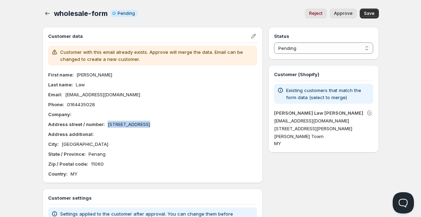 The width and height of the screenshot is (421, 217). Describe the element at coordinates (67, 154) in the screenshot. I see `b: State / Province :` at that location.